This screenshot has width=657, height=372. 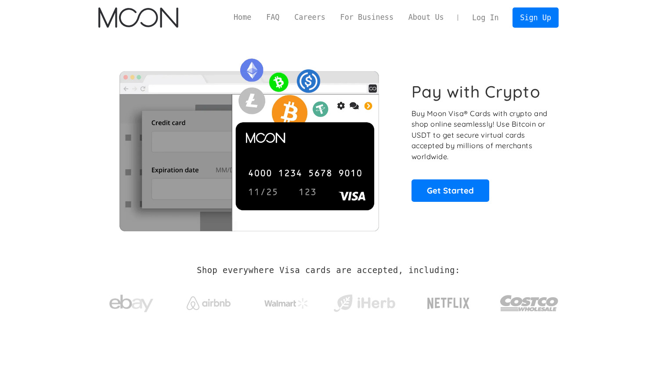 I want to click on img: Moon Cards let you spend your crypto anywhere Visa is accepted., so click(x=249, y=141).